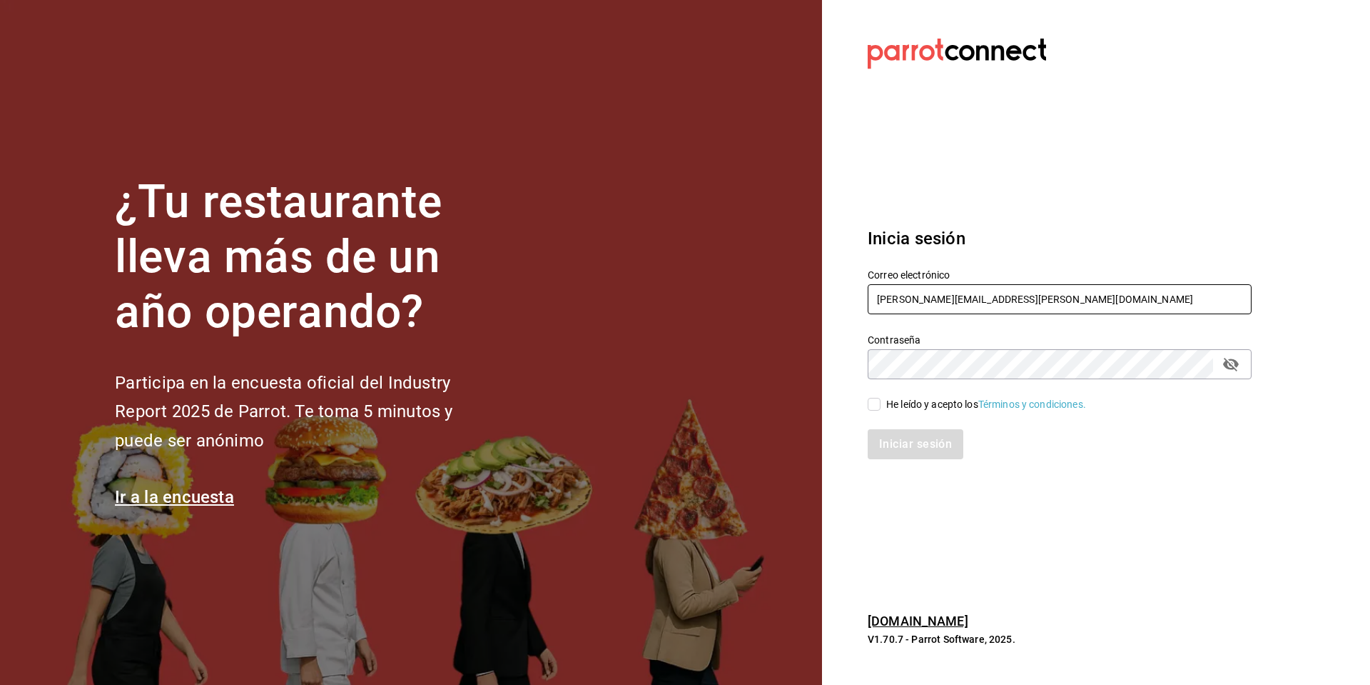 The height and width of the screenshot is (685, 1370). Describe the element at coordinates (174, 497) in the screenshot. I see `a: Ir a la encuesta` at that location.